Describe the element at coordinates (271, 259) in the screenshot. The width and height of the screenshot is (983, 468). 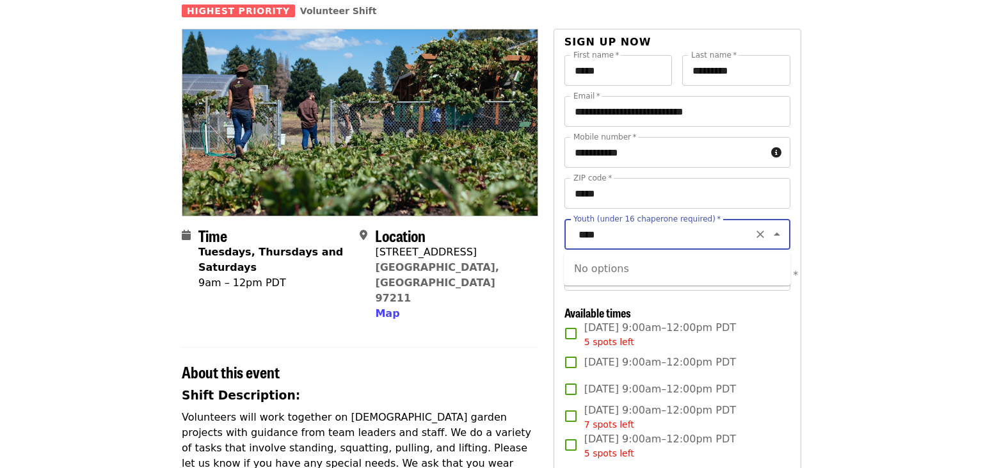
I see `strong: Tuesdays, Thursdays and Saturdays` at that location.